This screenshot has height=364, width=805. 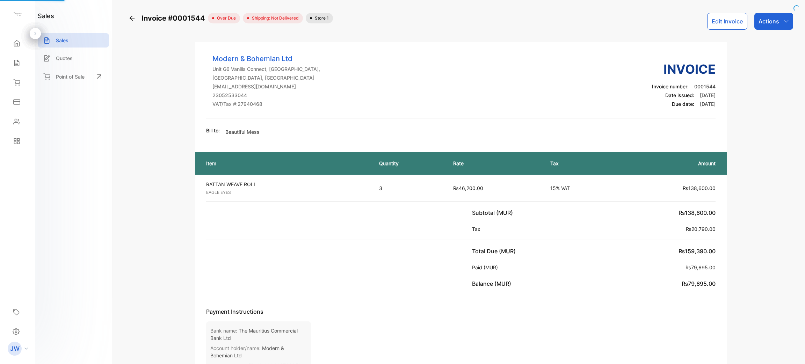 I want to click on a: Point of Sale, so click(x=73, y=76).